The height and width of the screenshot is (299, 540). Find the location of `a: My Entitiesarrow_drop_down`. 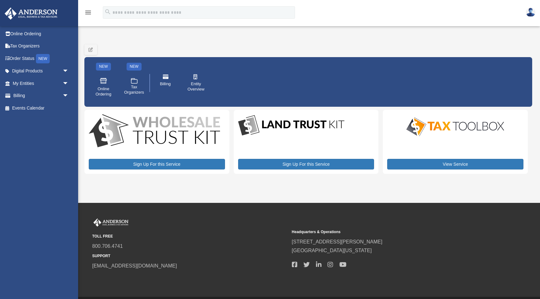

a: My Entitiesarrow_drop_down is located at coordinates (41, 83).